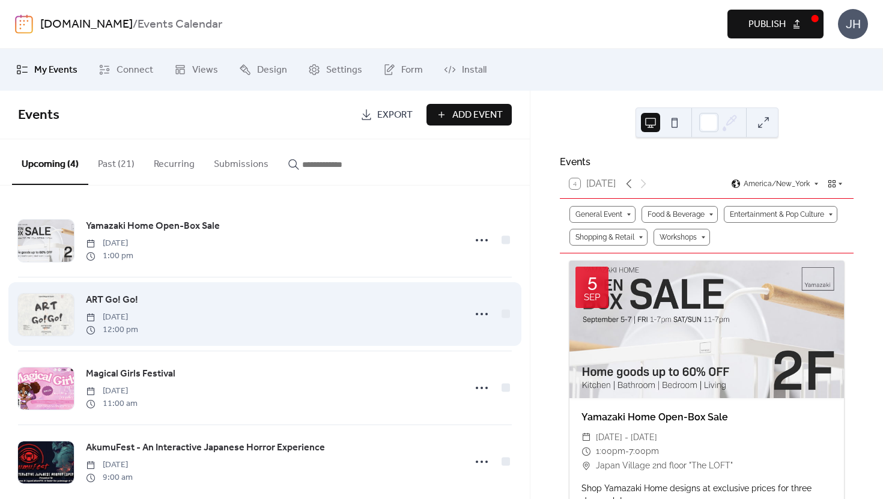 This screenshot has width=883, height=499. What do you see at coordinates (592, 297) in the screenshot?
I see `div: Sep` at bounding box center [592, 297].